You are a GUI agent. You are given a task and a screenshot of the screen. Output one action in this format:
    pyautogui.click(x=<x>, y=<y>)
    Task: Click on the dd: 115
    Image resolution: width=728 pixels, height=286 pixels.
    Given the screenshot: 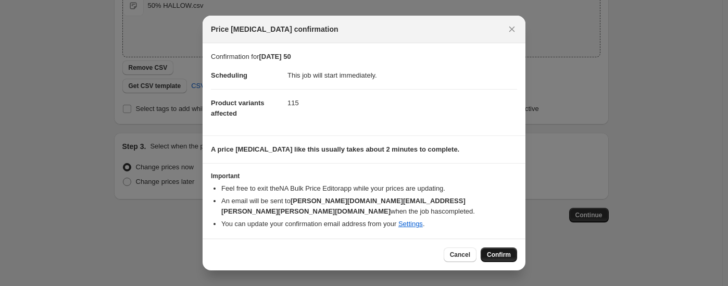 What is the action you would take?
    pyautogui.click(x=402, y=103)
    